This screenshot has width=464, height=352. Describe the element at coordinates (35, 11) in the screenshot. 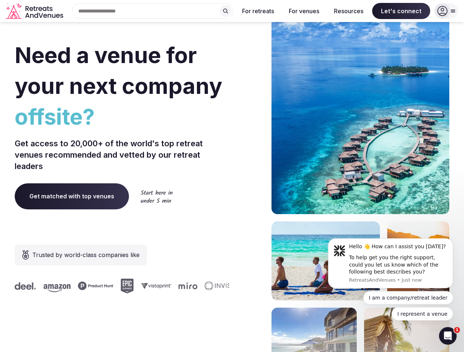

I see `a: Visit the homepage` at that location.